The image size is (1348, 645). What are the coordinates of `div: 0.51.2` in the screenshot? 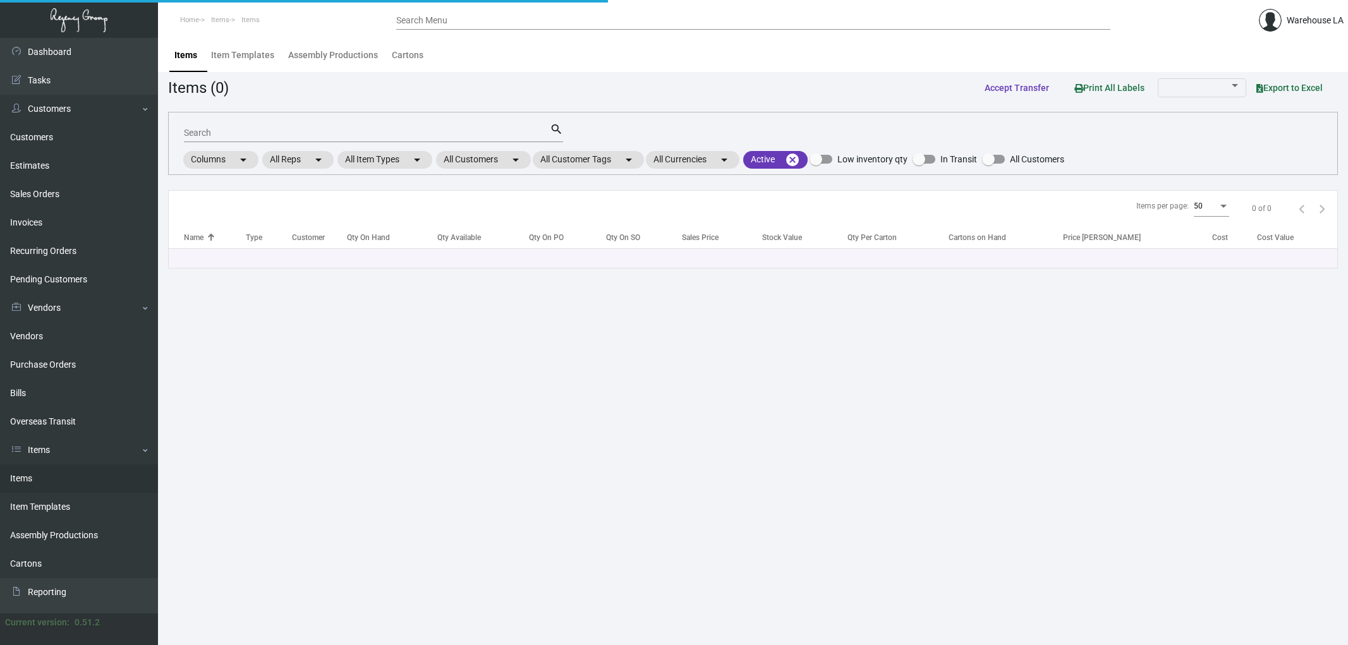 It's located at (87, 622).